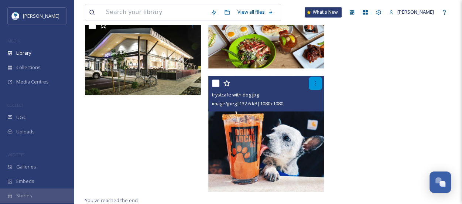 This screenshot has height=204, width=462. I want to click on button: Open Chat, so click(440, 182).